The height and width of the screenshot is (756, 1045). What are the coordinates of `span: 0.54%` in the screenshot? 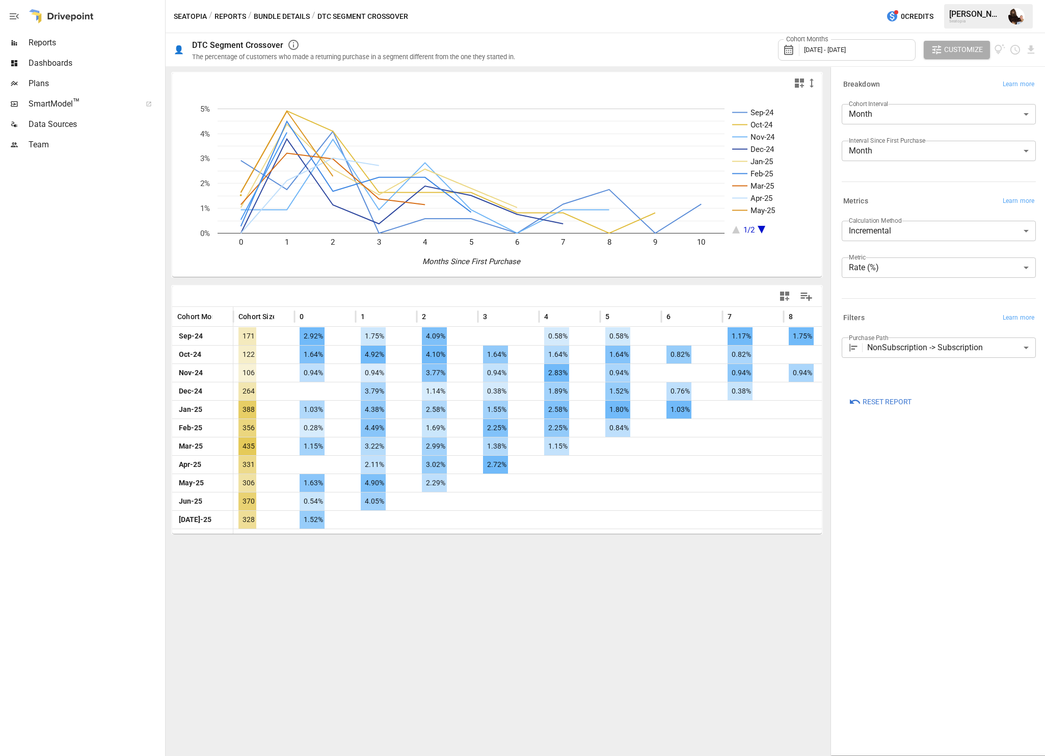 It's located at (312, 501).